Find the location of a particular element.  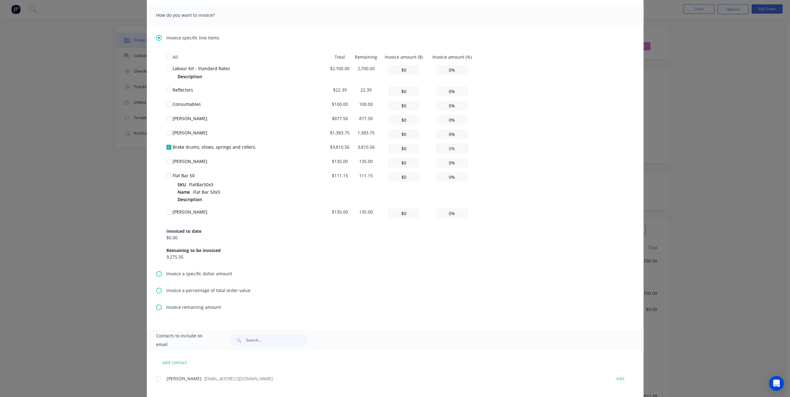

div: $0.00 is located at coordinates (184, 237).